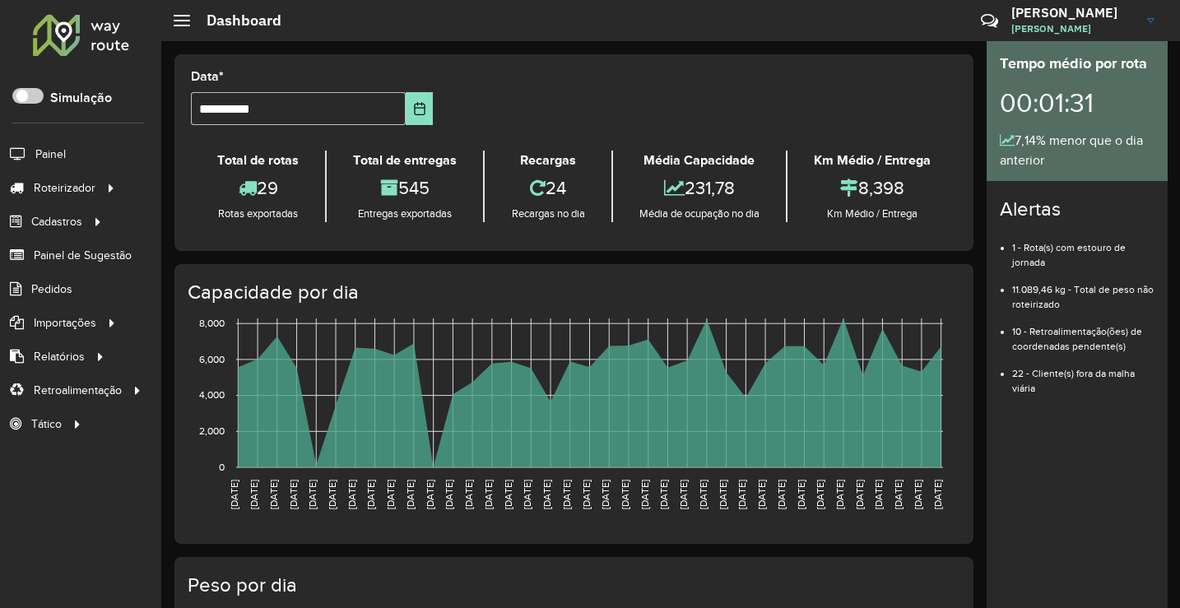 The width and height of the screenshot is (1180, 608). Describe the element at coordinates (59, 356) in the screenshot. I see `span: Relatórios` at that location.